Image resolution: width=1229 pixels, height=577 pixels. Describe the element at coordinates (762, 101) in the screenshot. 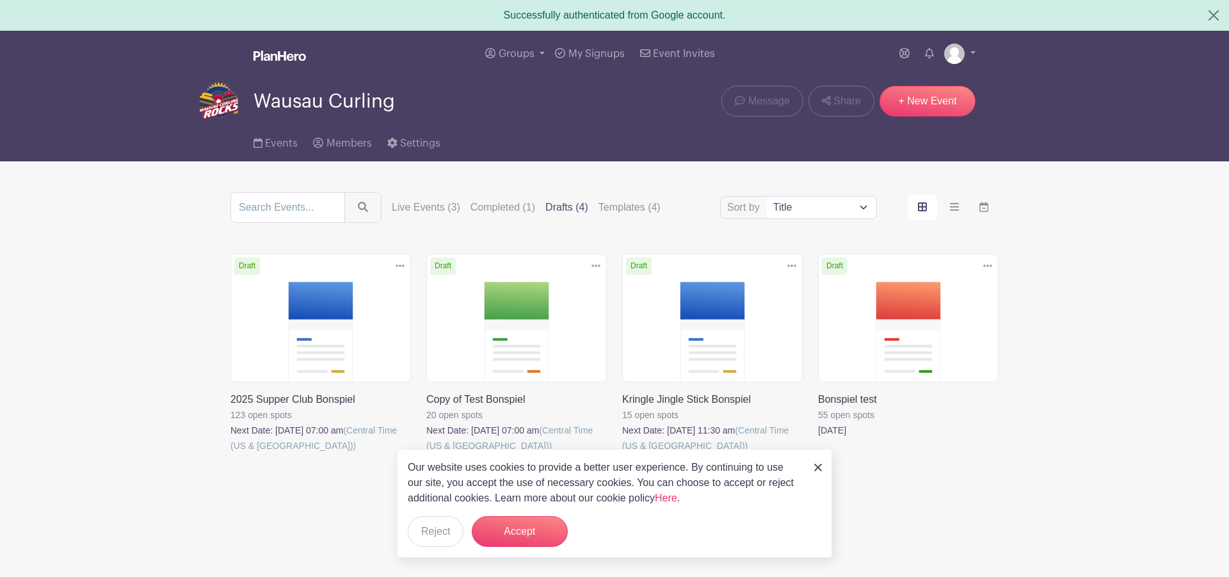

I see `a: Message` at that location.